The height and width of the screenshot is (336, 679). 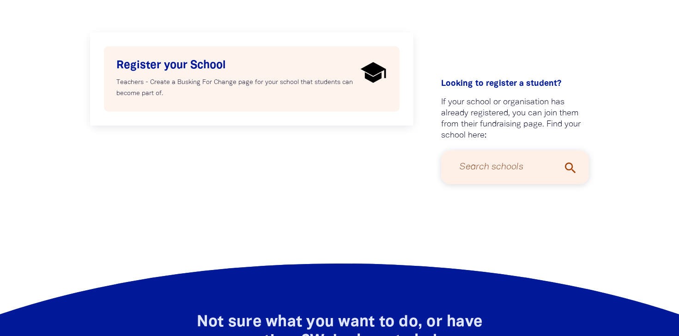 I want to click on img: school-fill-1-wght-400-grad-0-opsz-48-svg-55b678.svg, so click(x=373, y=73).